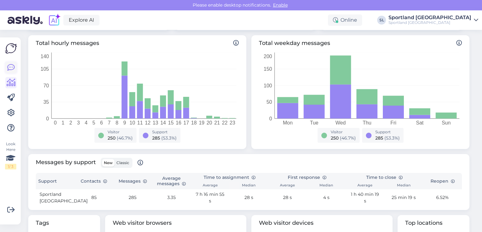  I want to click on tspan: 5, so click(94, 122).